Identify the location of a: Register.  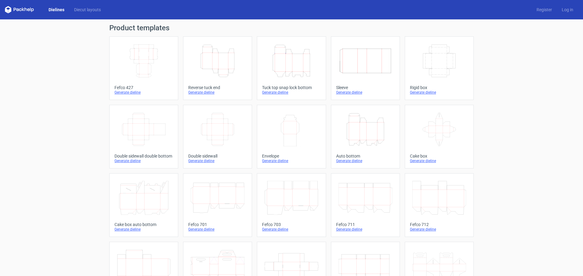
(544, 10).